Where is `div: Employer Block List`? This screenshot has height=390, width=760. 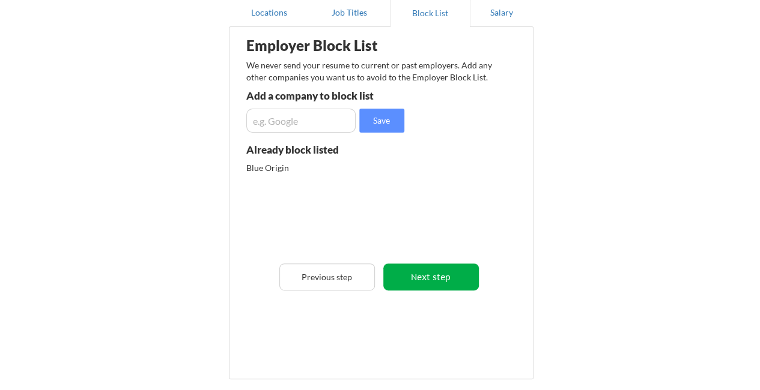 div: Employer Block List is located at coordinates (341, 46).